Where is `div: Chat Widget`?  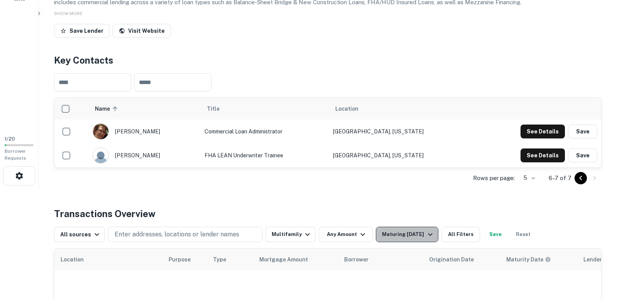
div: Chat Widget is located at coordinates (598, 257).